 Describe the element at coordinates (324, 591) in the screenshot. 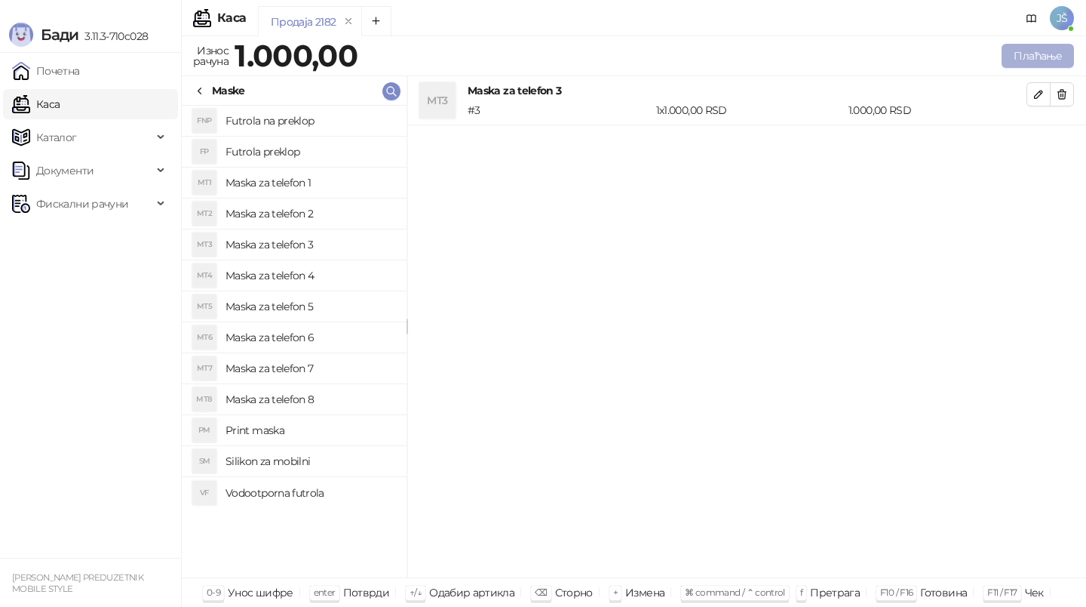

I see `span: enter` at that location.